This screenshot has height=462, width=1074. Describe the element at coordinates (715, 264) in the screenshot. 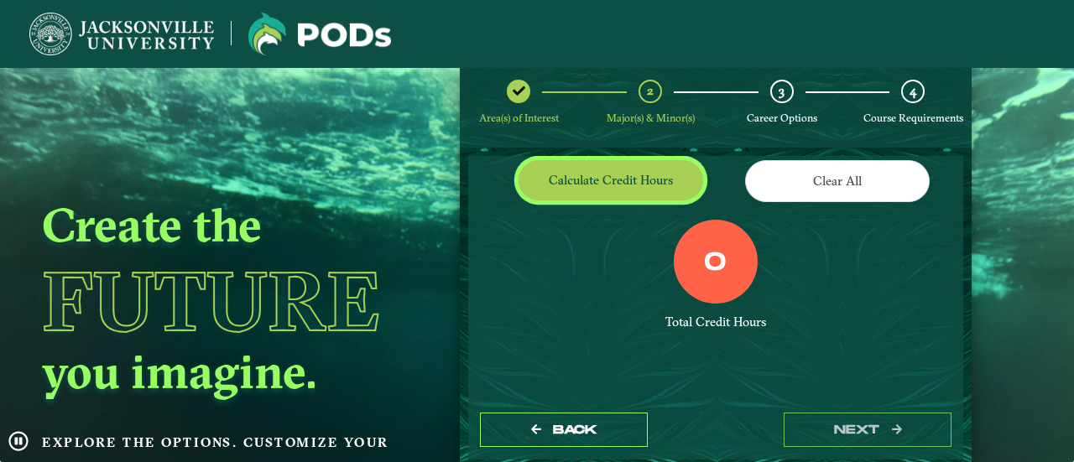

I see `label: 0` at that location.